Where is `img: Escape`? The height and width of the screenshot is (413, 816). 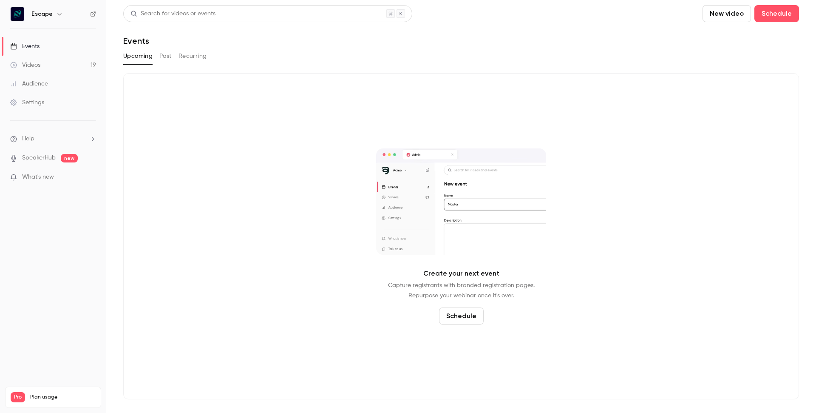
img: Escape is located at coordinates (17, 14).